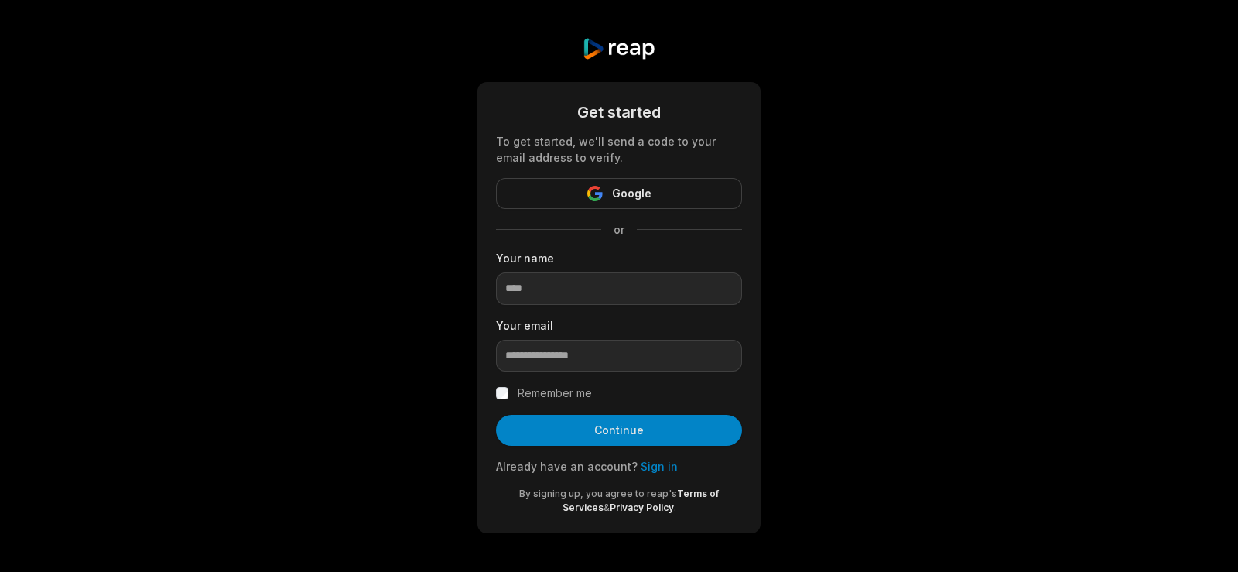  What do you see at coordinates (619, 149) in the screenshot?
I see `div: To get started, we'll send a code to your email address to verify.` at bounding box center [619, 149].